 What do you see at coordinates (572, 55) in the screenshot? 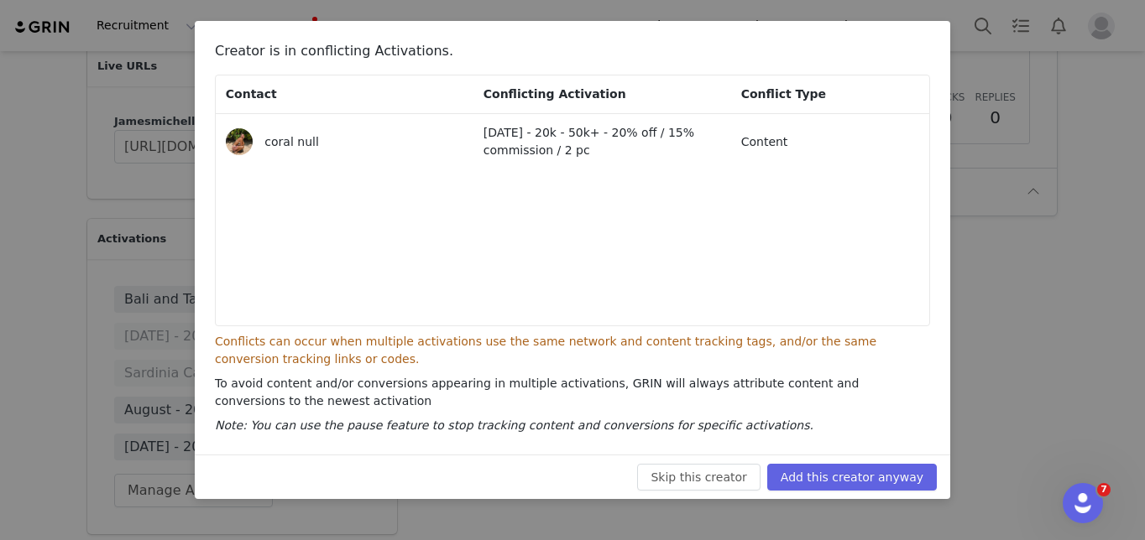
I see `h3: Creator is in conflicting Activations.` at bounding box center [572, 55].